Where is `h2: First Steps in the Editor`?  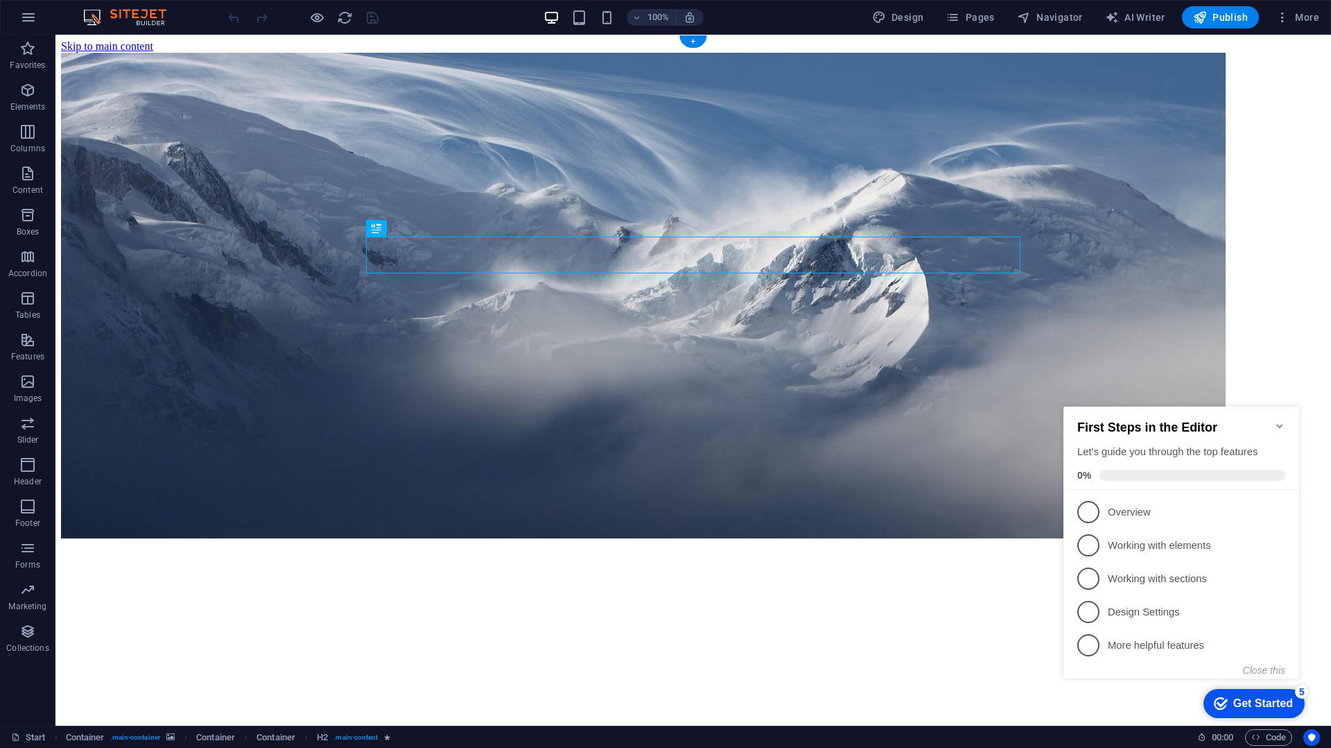
h2: First Steps in the Editor is located at coordinates (123, 41).